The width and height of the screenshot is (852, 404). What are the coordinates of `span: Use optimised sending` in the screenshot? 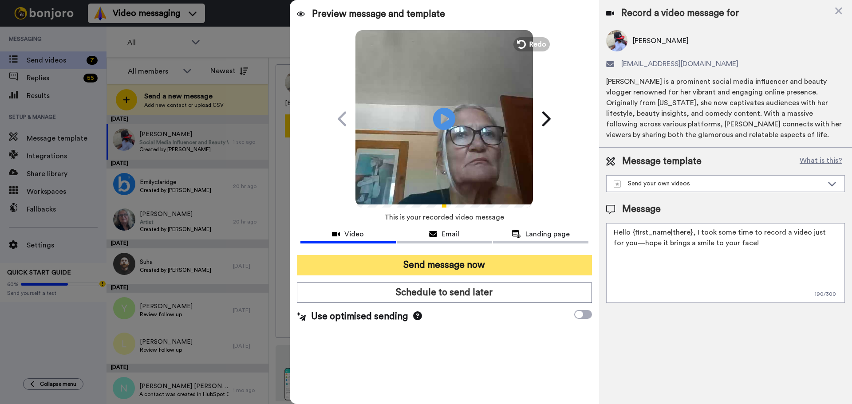 It's located at (359, 317).